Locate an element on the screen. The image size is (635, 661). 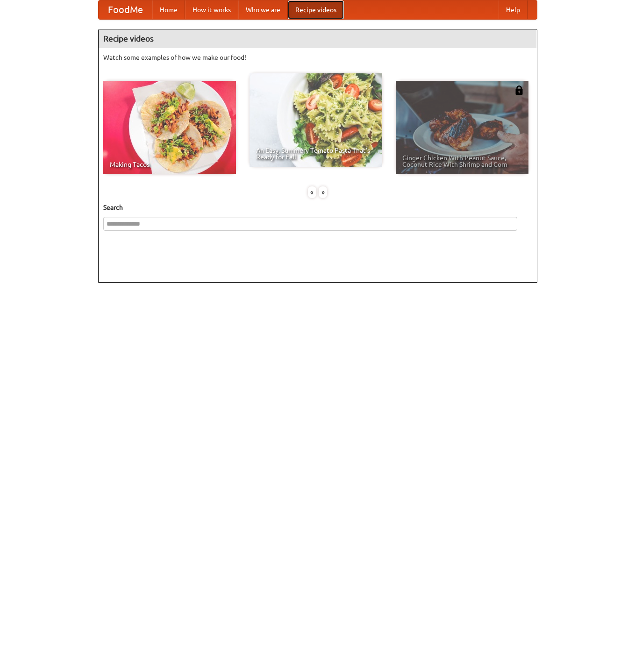
p: Watch some examples of how we make our food! is located at coordinates (318, 57).